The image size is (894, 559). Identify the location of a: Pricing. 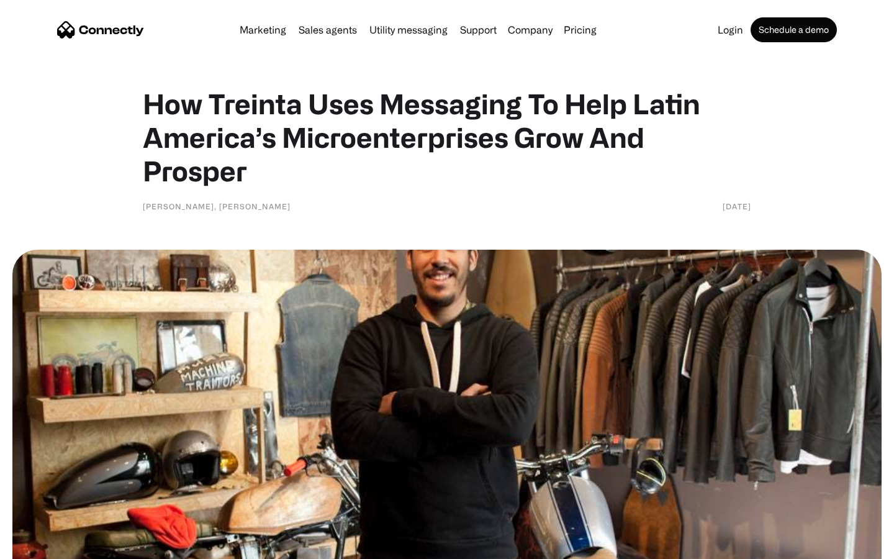
(580, 30).